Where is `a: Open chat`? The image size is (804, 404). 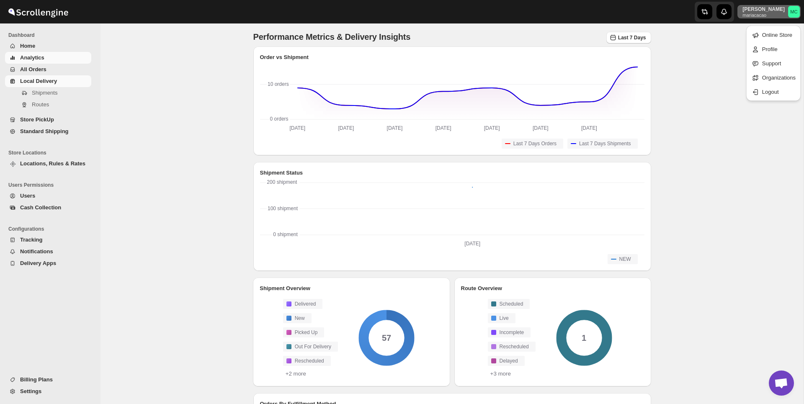
a: Open chat is located at coordinates (782, 383).